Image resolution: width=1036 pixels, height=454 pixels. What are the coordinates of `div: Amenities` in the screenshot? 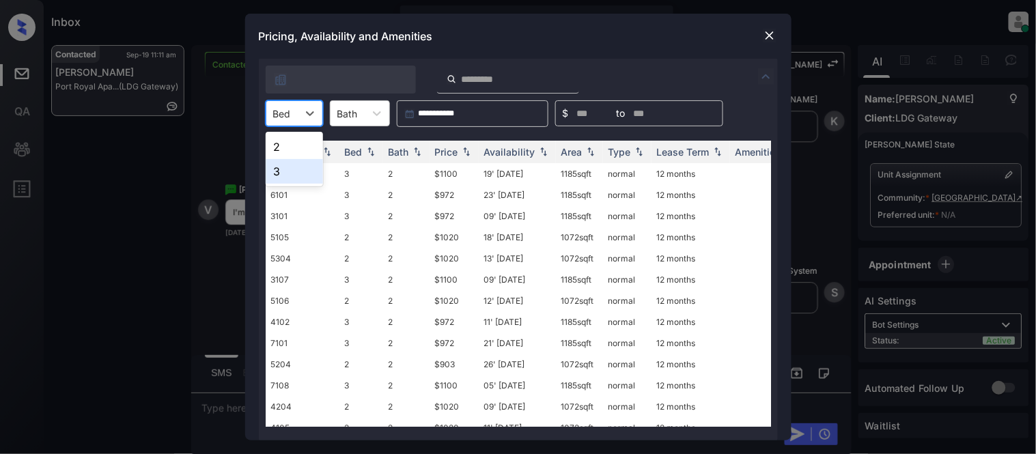 It's located at (758, 152).